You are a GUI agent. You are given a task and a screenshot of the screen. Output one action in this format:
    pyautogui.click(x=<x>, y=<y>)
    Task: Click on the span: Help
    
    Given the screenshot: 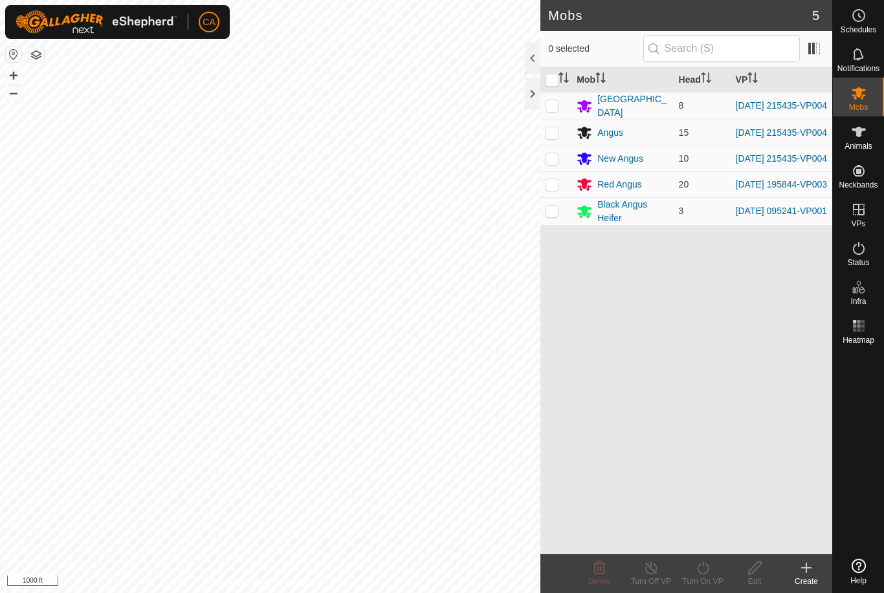 What is the action you would take?
    pyautogui.click(x=858, y=581)
    